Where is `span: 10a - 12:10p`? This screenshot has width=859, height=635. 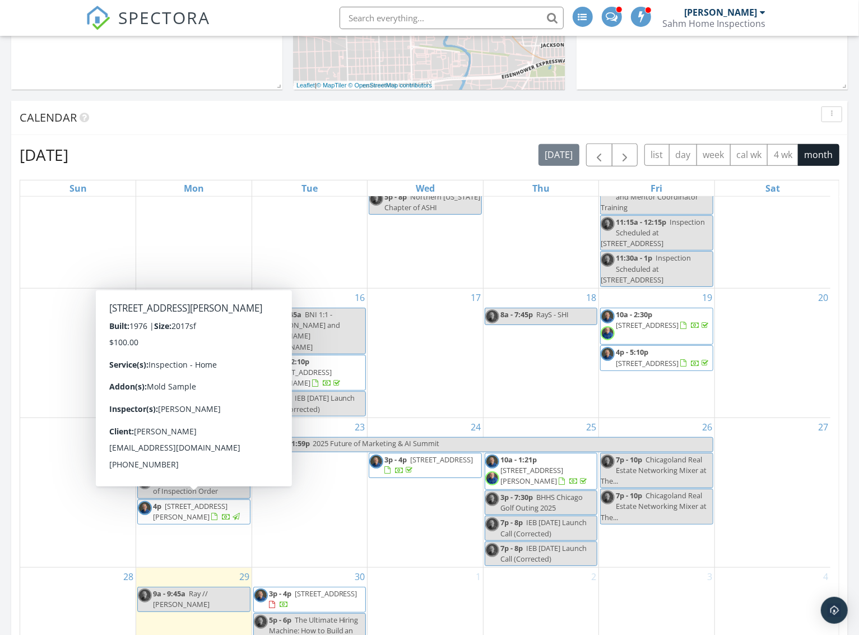 span: 10a - 12:10p is located at coordinates (289, 361).